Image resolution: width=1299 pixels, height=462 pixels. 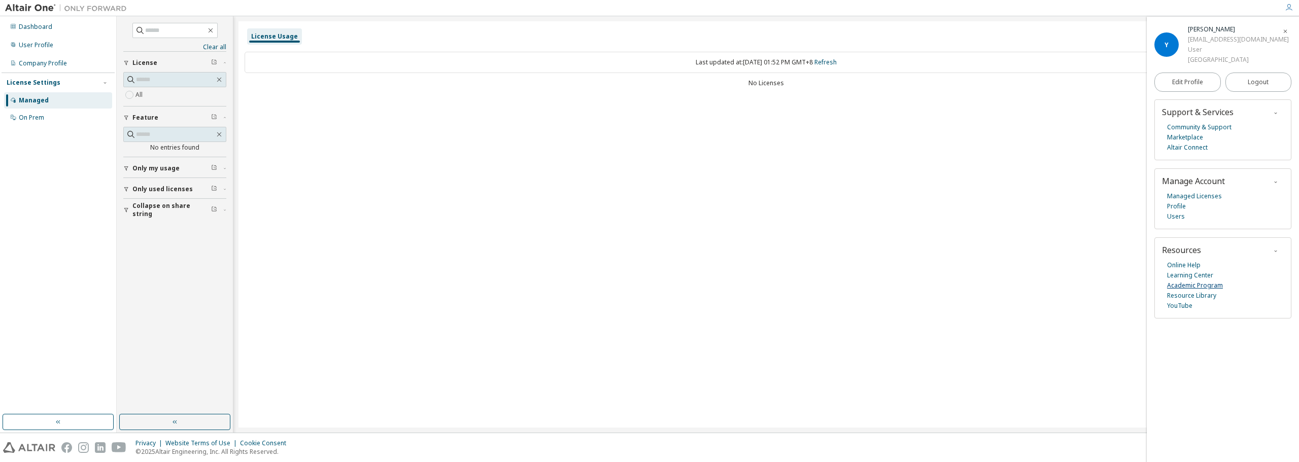 What do you see at coordinates (31, 118) in the screenshot?
I see `div: On Prem` at bounding box center [31, 118].